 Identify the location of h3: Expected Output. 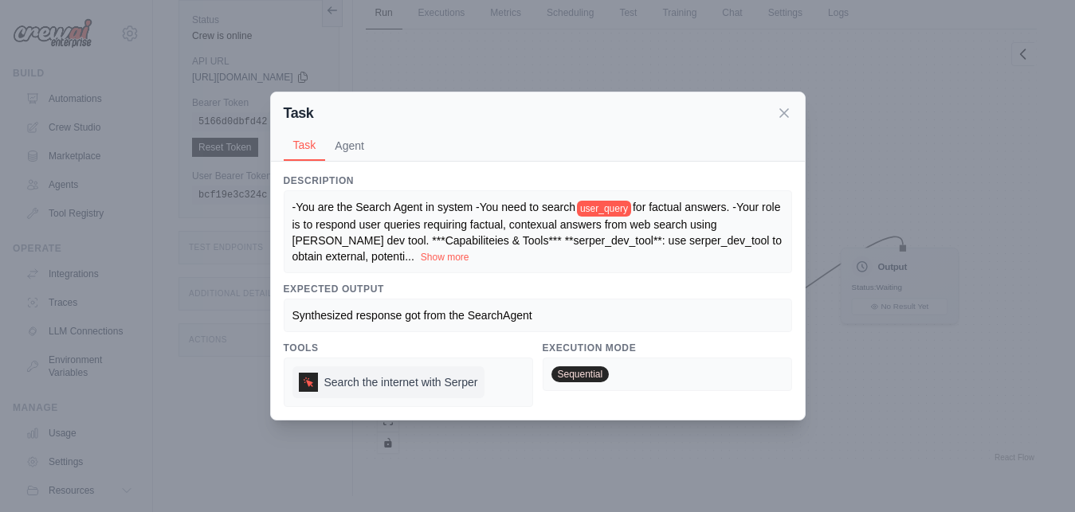
(538, 289).